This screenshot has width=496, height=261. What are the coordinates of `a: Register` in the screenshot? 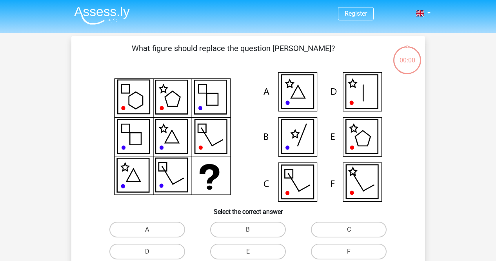 It's located at (356, 13).